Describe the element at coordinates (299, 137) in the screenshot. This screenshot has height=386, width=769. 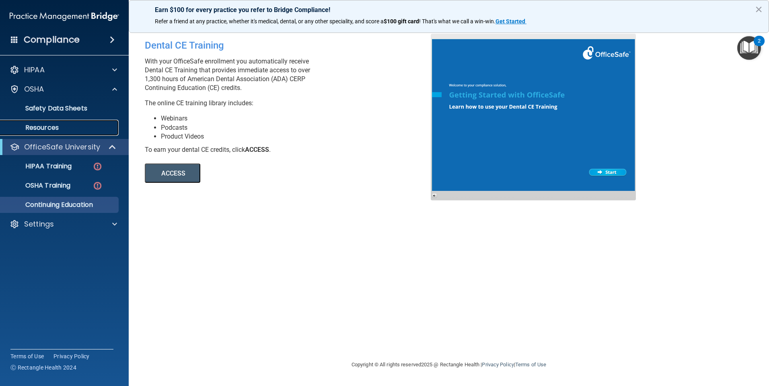
I see `li: Product Videos` at that location.